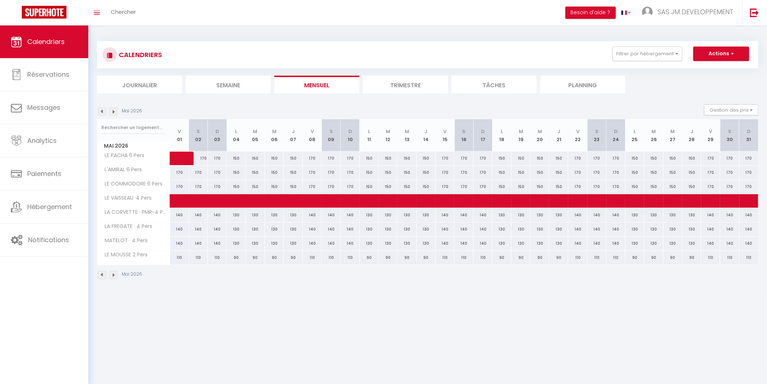 The image size is (767, 384). What do you see at coordinates (44, 173) in the screenshot?
I see `span: Paiements` at bounding box center [44, 173].